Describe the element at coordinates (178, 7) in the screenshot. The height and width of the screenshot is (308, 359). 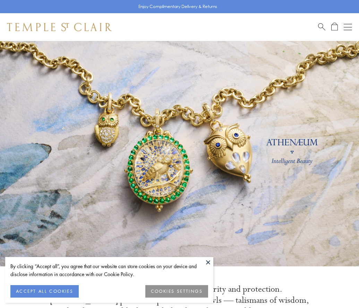
I see `p: Enjoy Complimentary Delivery & Returns` at that location.